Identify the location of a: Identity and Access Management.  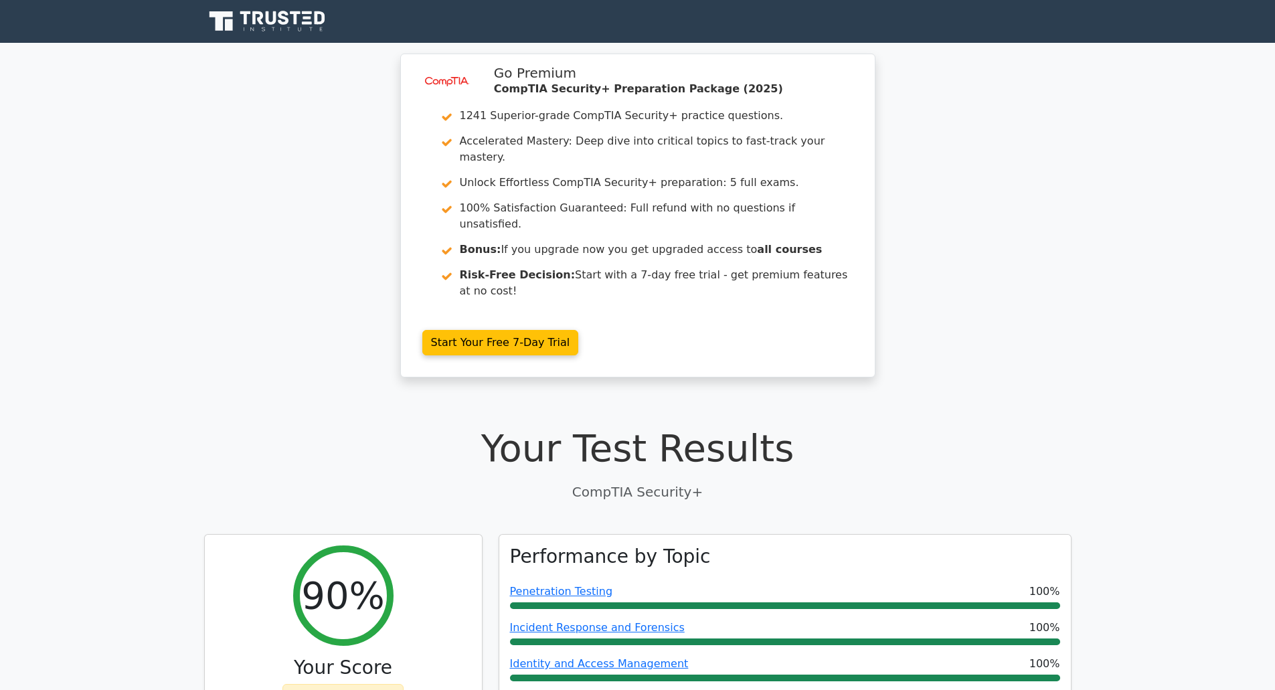
(599, 663).